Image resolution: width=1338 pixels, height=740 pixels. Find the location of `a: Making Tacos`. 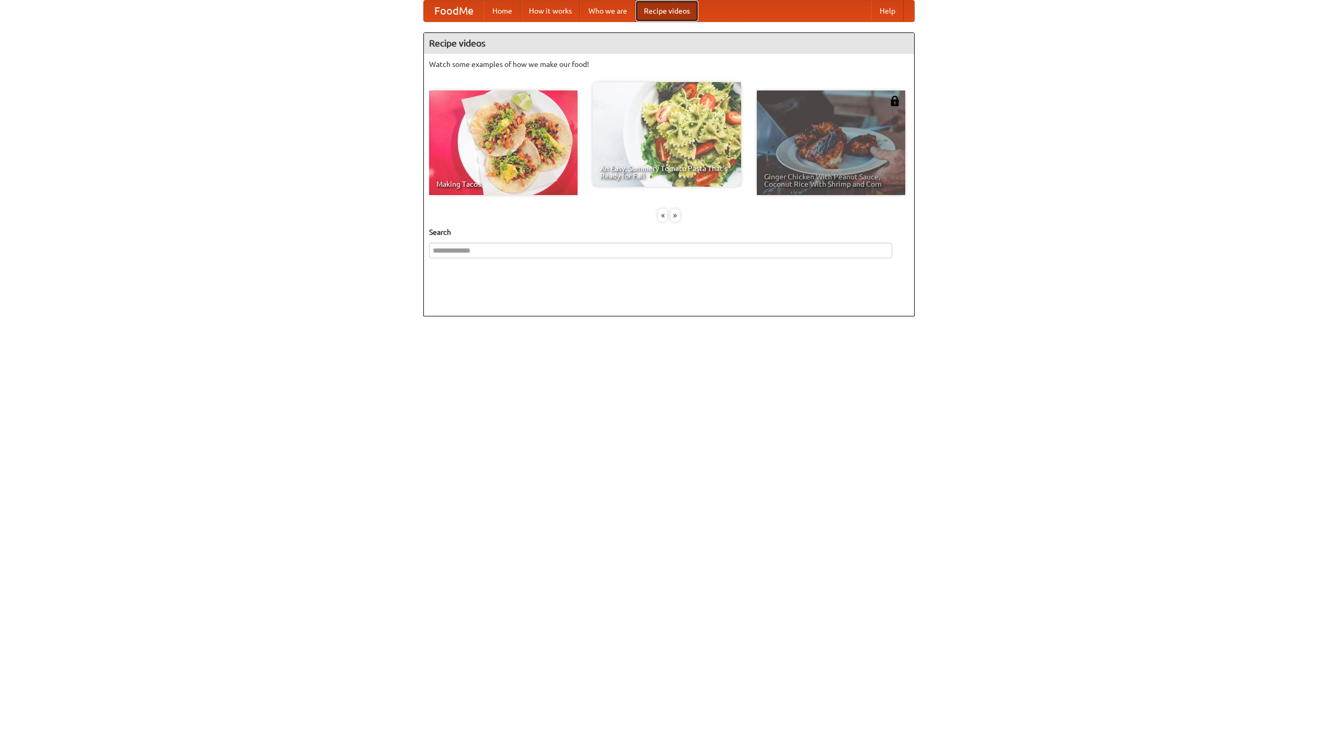

a: Making Tacos is located at coordinates (503, 143).